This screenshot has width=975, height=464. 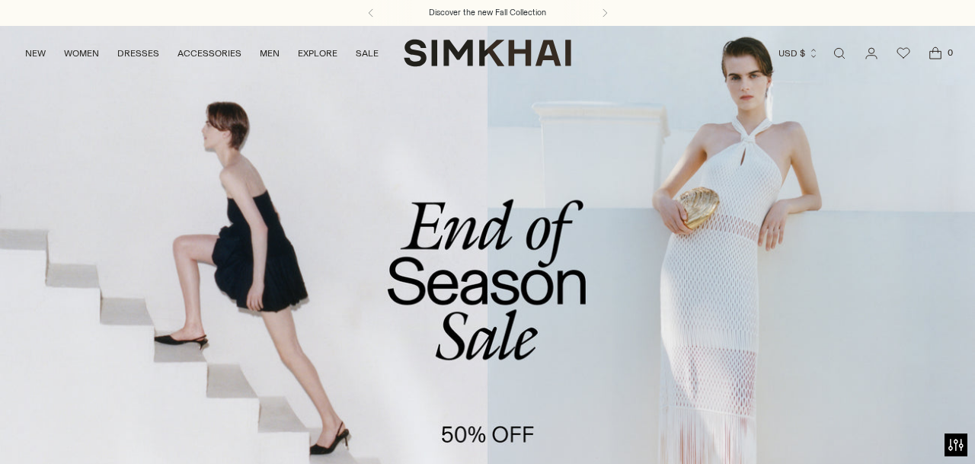 I want to click on a: Discover the new Fall Collection, so click(x=487, y=13).